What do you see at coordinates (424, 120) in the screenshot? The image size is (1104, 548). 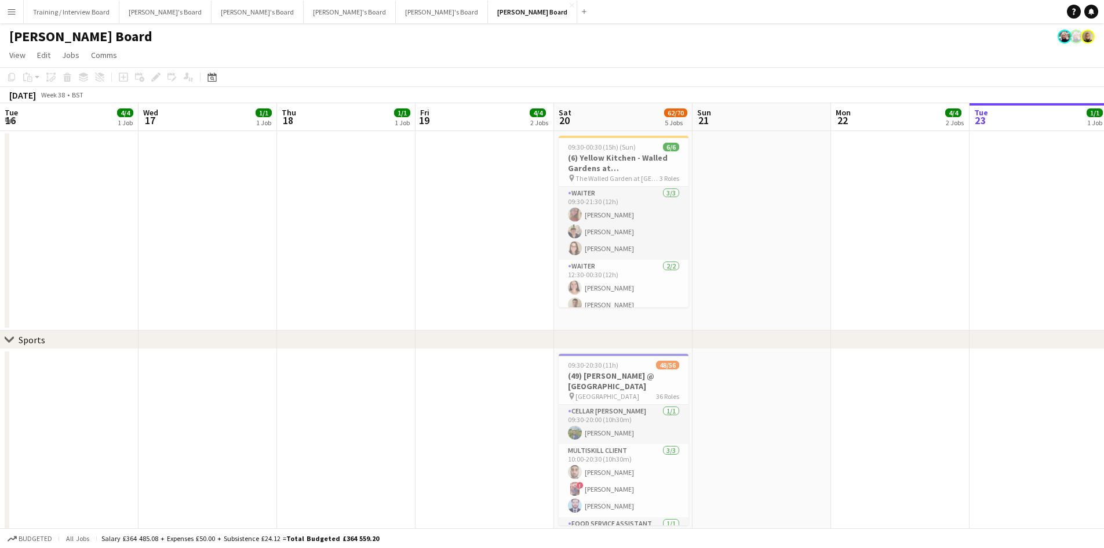 I see `span: 19` at bounding box center [424, 120].